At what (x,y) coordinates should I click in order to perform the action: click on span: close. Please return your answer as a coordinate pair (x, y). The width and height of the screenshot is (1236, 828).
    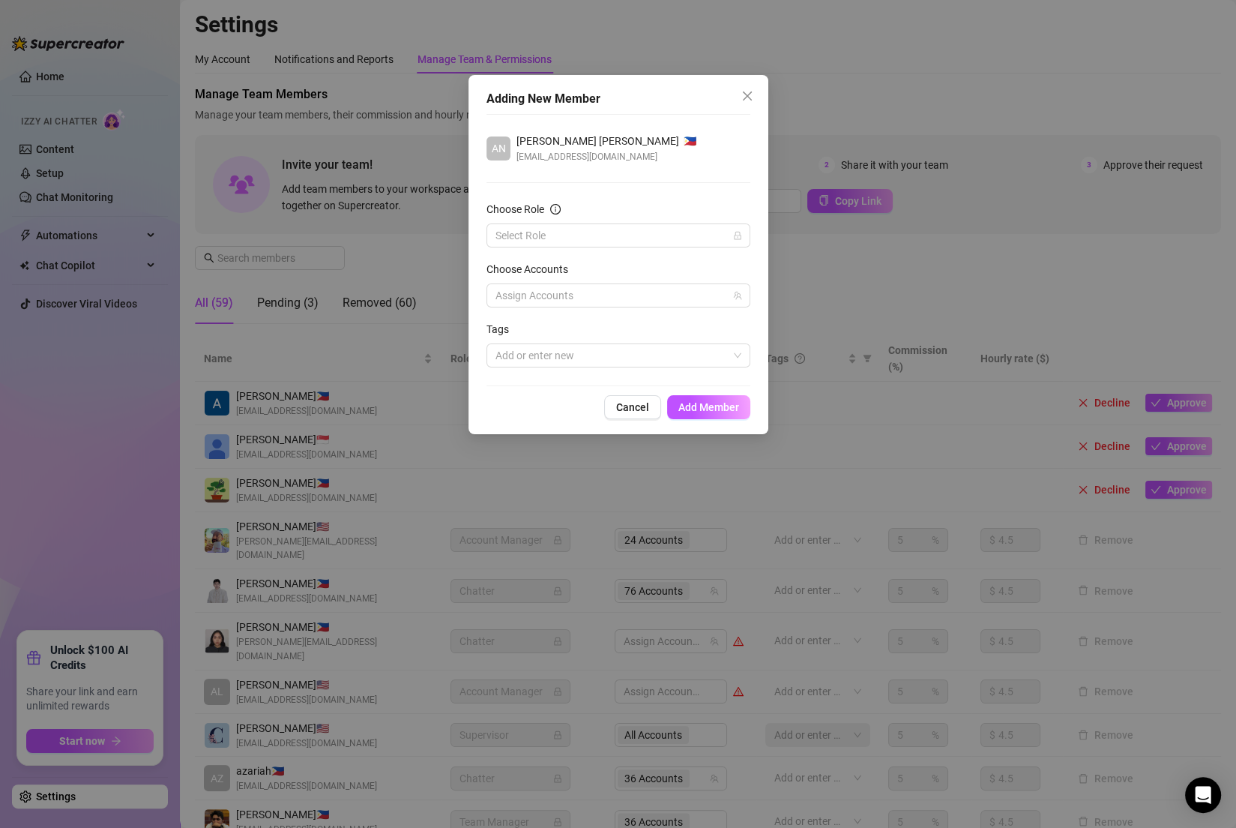
    Looking at the image, I should click on (747, 96).